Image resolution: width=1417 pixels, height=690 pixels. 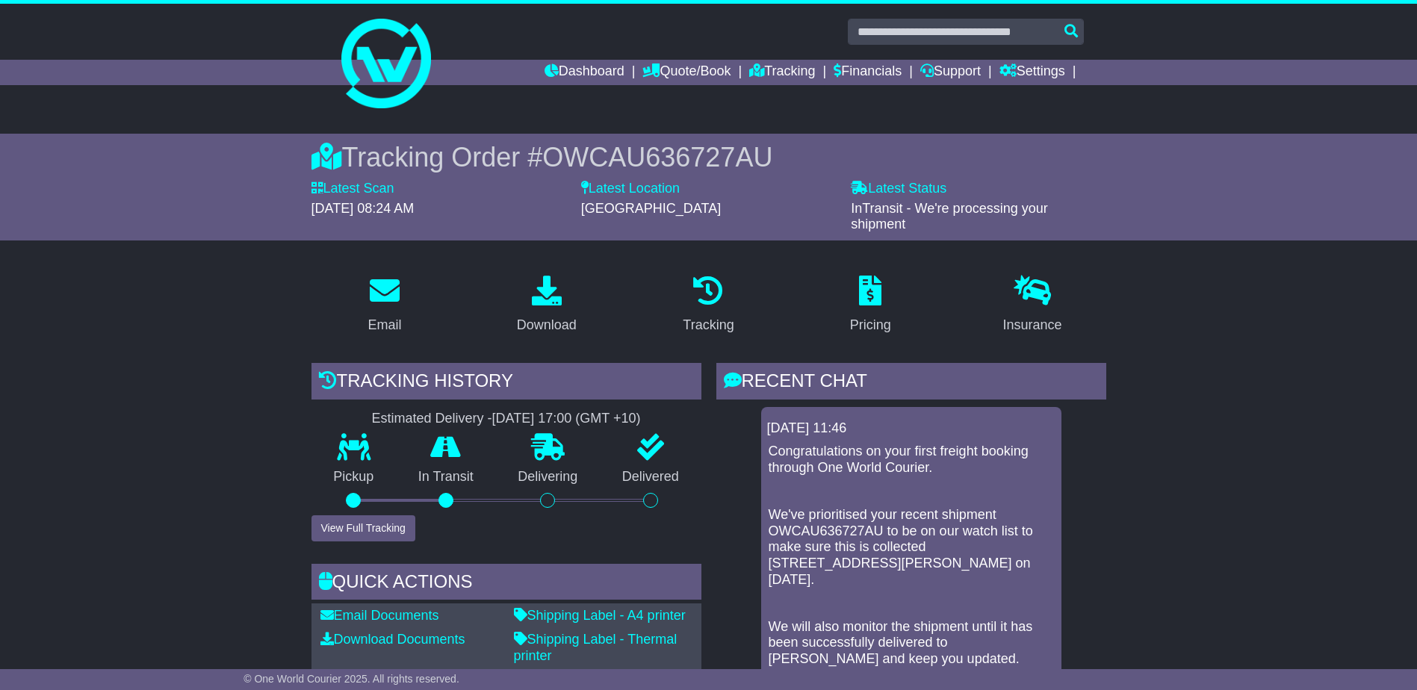 I want to click on a: Pricing, so click(x=870, y=305).